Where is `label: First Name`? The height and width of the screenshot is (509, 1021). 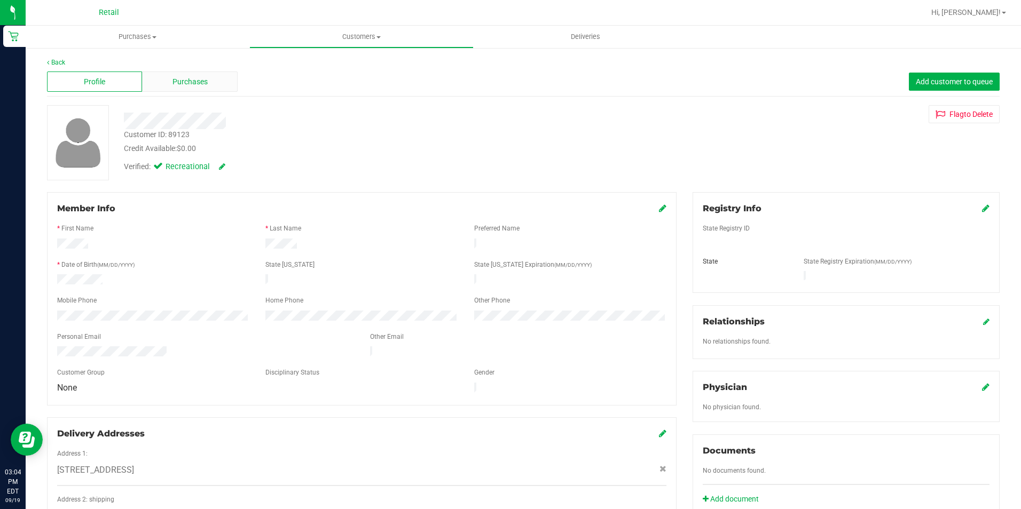 label: First Name is located at coordinates (77, 229).